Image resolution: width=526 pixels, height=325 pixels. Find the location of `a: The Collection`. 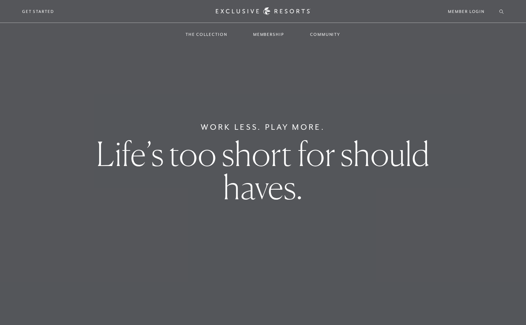

a: The Collection is located at coordinates (206, 34).